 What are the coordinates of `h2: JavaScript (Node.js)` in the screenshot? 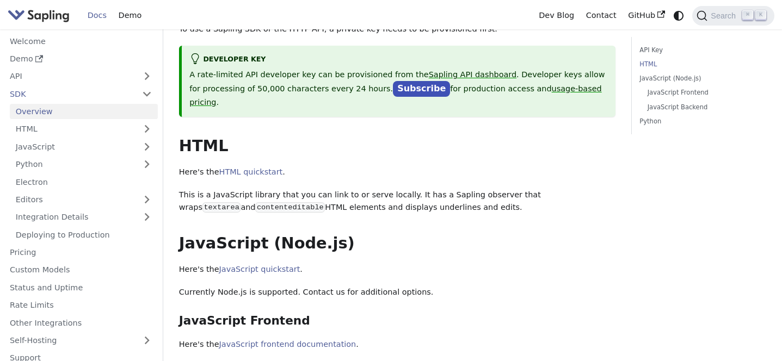 It's located at (397, 244).